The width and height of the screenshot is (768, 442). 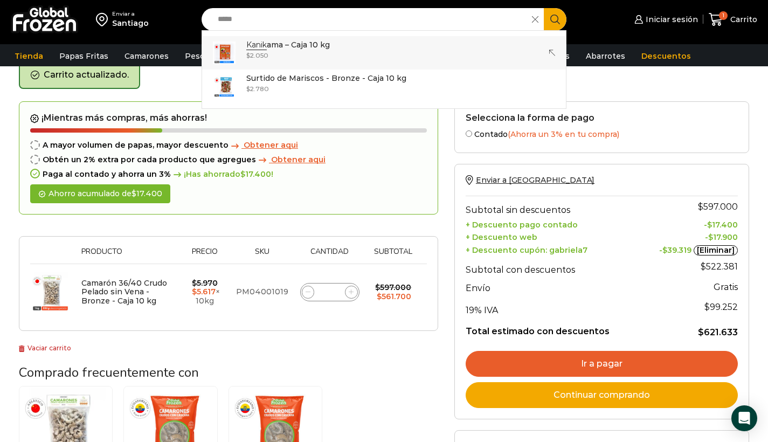 What do you see at coordinates (554, 224) in the screenshot?
I see `th: + Descuento pago contado` at bounding box center [554, 224].